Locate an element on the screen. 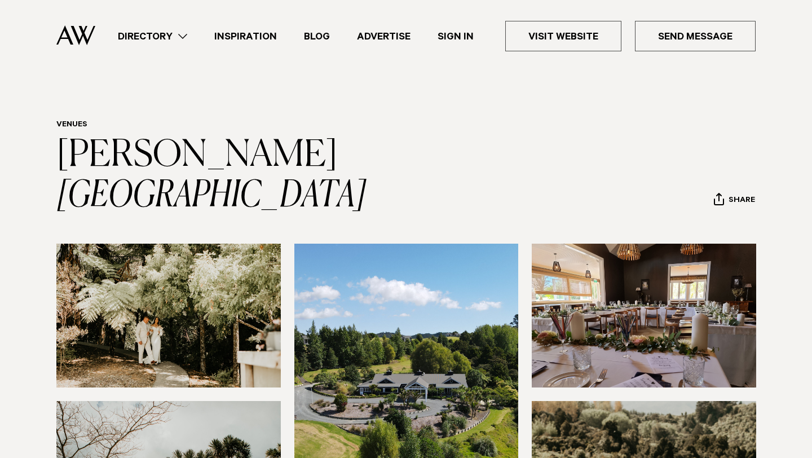 This screenshot has height=458, width=812. a: Inspiration is located at coordinates (245, 36).